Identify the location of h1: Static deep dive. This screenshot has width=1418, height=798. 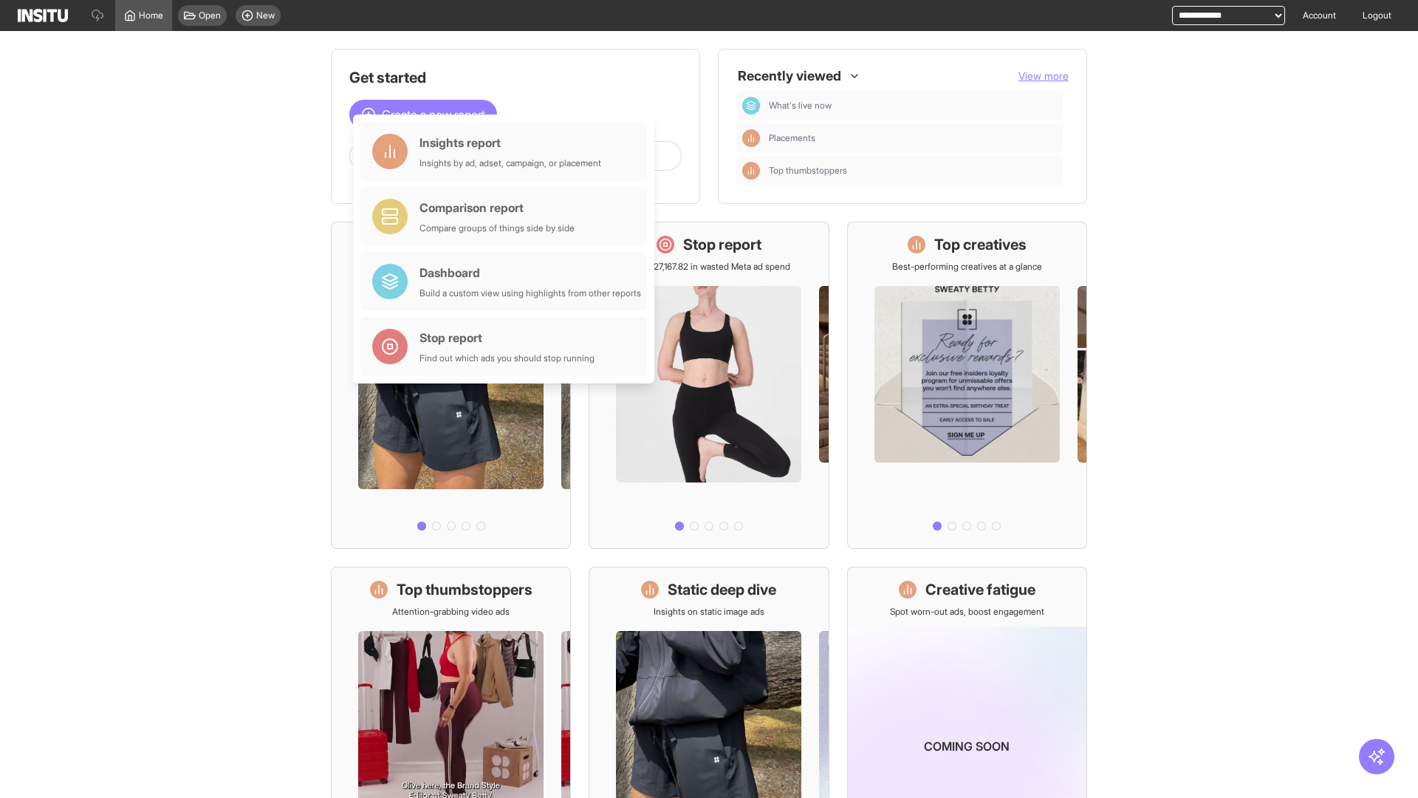
(722, 589).